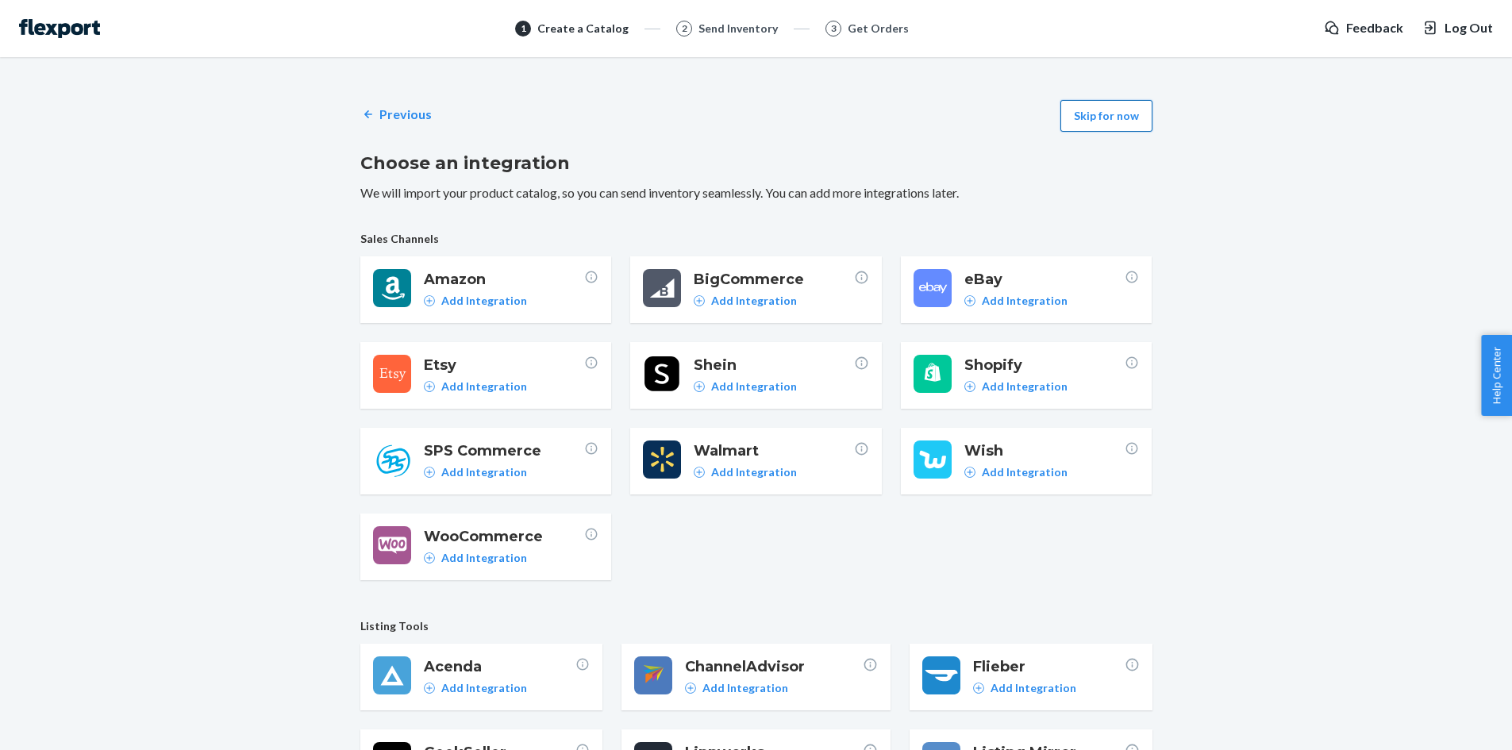 The image size is (1512, 750). What do you see at coordinates (504, 537) in the screenshot?
I see `span: WooCommerce` at bounding box center [504, 537].